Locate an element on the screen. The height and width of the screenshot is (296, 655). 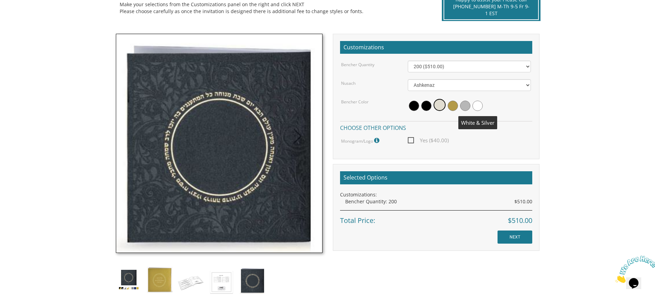
img: simchonim_round_emboss.jpg is located at coordinates (129, 279).